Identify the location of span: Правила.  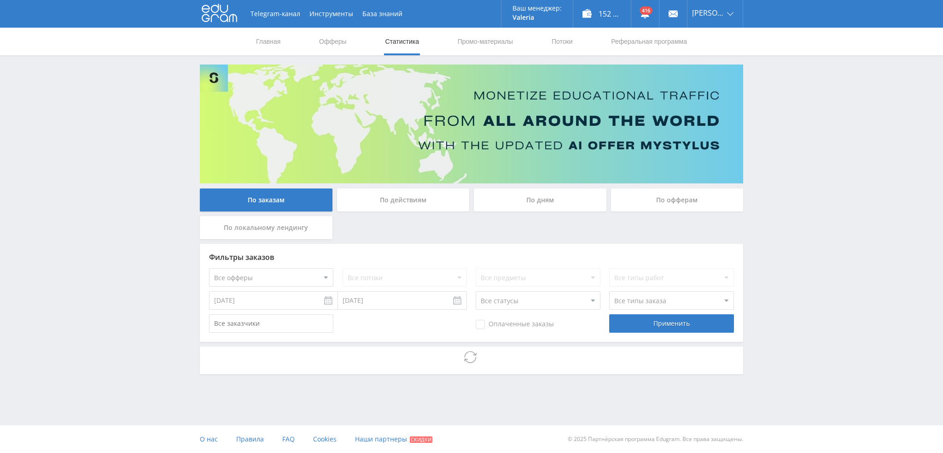
(250, 438).